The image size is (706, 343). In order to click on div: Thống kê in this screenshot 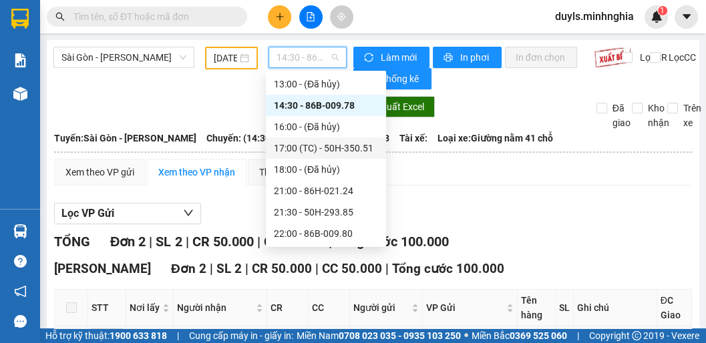, I will do `click(278, 172)`.